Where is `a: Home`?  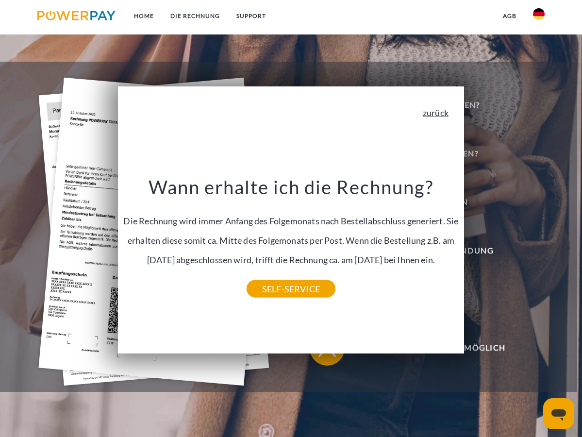
a: Home is located at coordinates (144, 16).